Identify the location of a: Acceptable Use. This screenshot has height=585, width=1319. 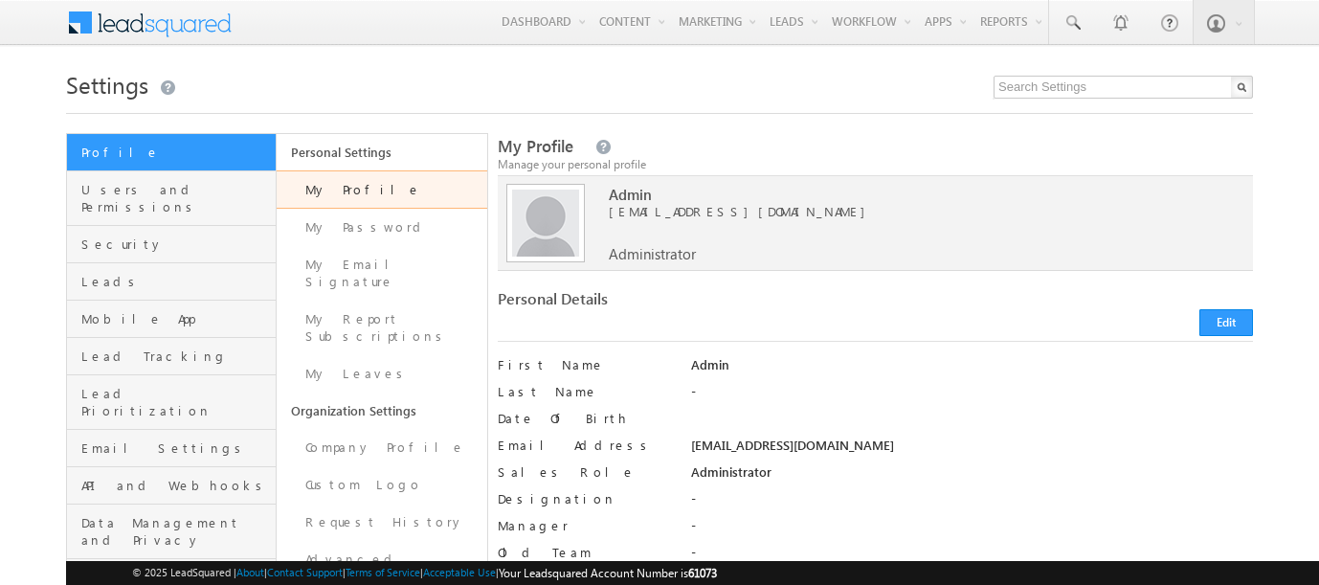
(459, 571).